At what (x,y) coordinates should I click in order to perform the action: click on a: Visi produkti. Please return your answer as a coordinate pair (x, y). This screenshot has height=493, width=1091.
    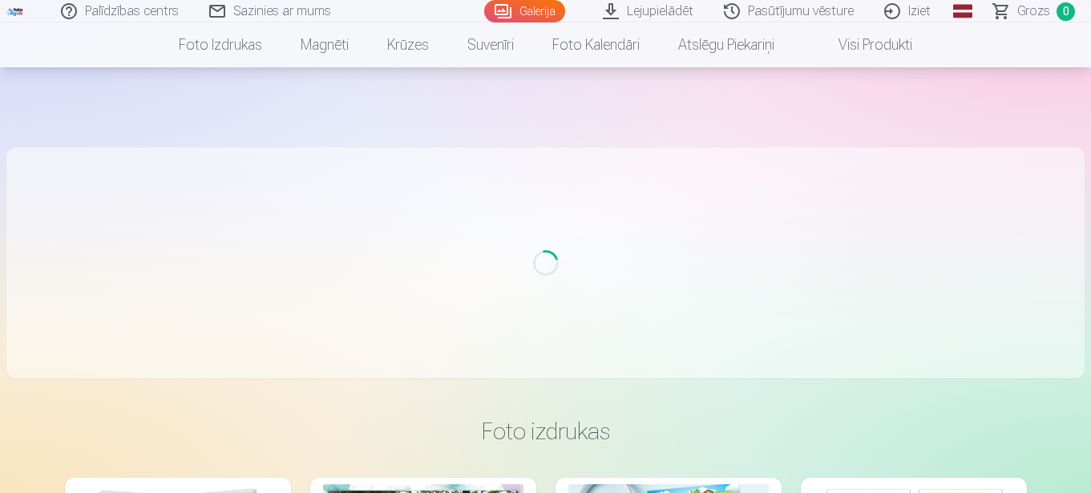
    Looking at the image, I should click on (863, 45).